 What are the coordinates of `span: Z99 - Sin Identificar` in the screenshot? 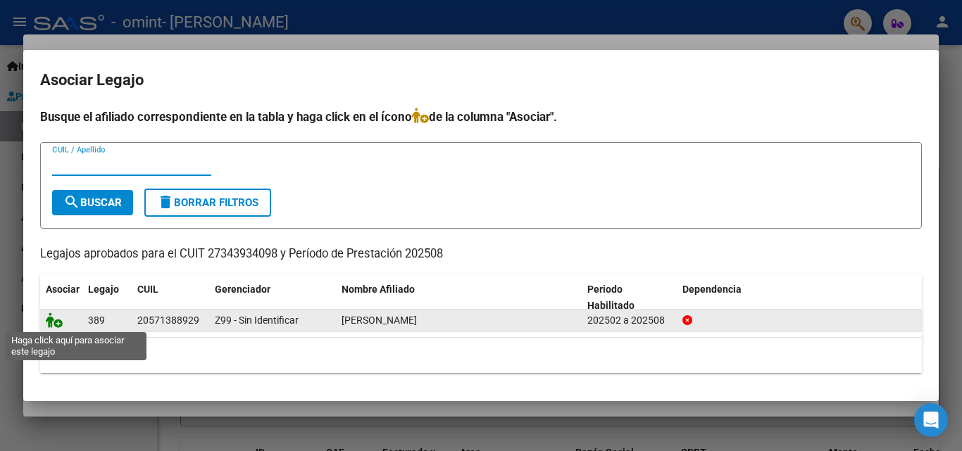 It's located at (256, 320).